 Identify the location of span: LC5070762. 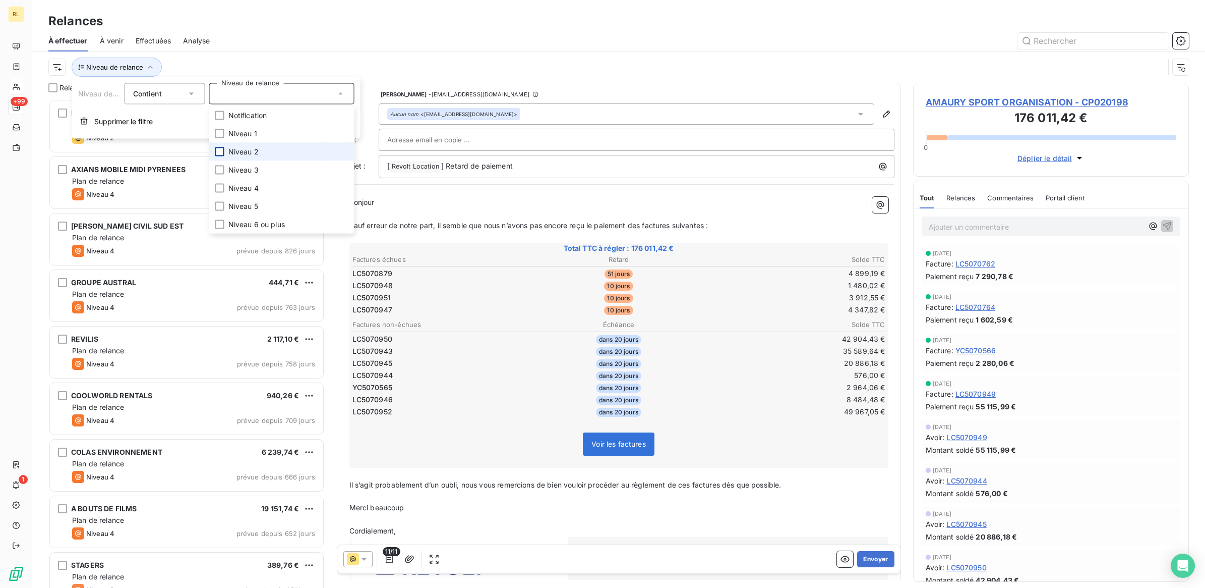
(975, 263).